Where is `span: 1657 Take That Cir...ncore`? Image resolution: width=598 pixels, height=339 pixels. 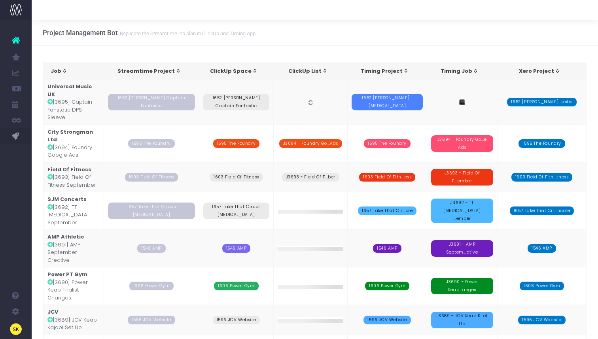
span: 1657 Take That Cir...ncore is located at coordinates (541, 211).